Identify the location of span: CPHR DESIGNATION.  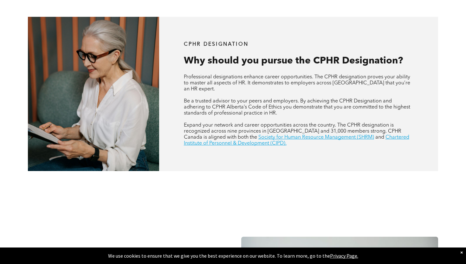
(216, 44).